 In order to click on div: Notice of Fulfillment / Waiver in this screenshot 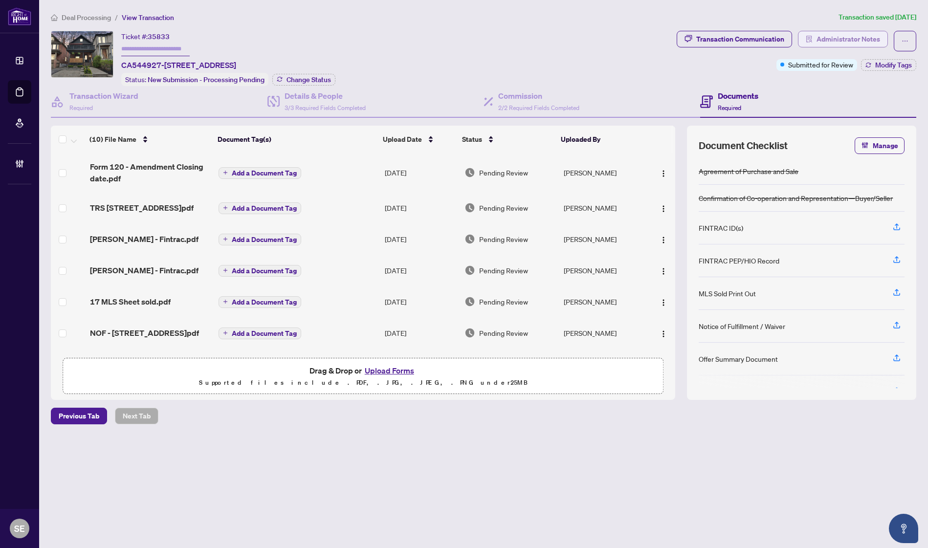, I will do `click(742, 326)`.